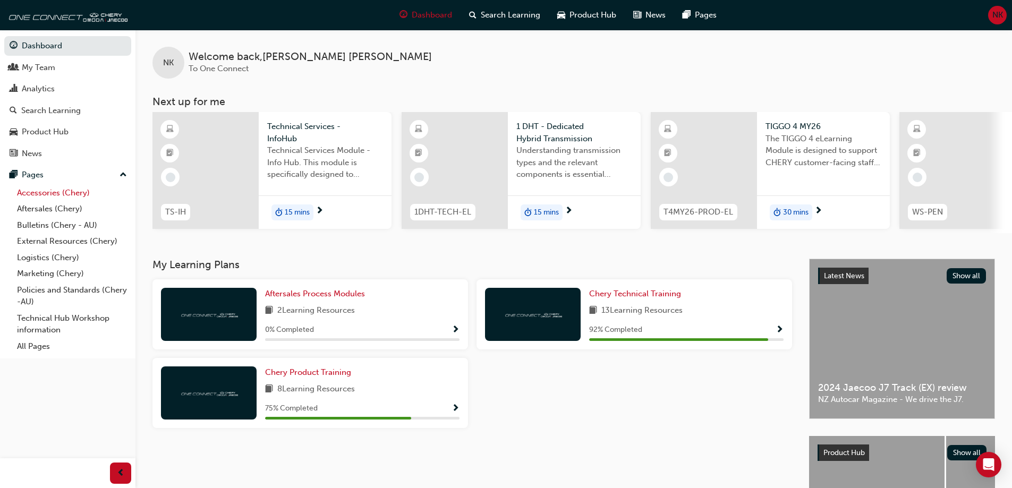  I want to click on span: Product Hub, so click(593, 15).